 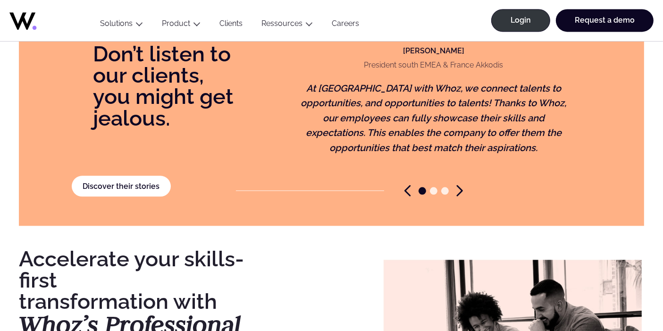 What do you see at coordinates (231, 25) in the screenshot?
I see `a: Clients` at bounding box center [231, 25].